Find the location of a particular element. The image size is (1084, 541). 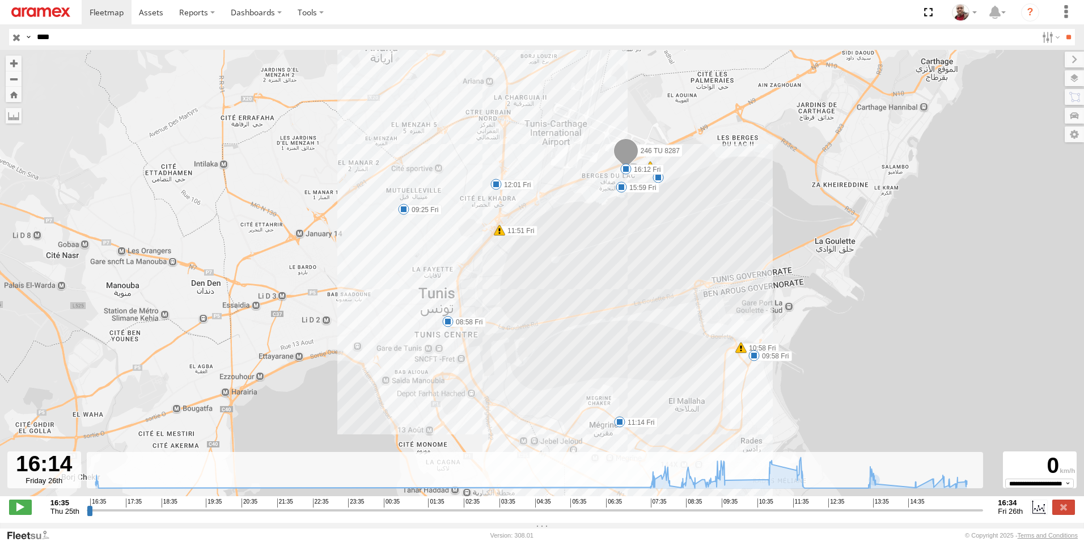

span: 02:35 is located at coordinates (472, 503).